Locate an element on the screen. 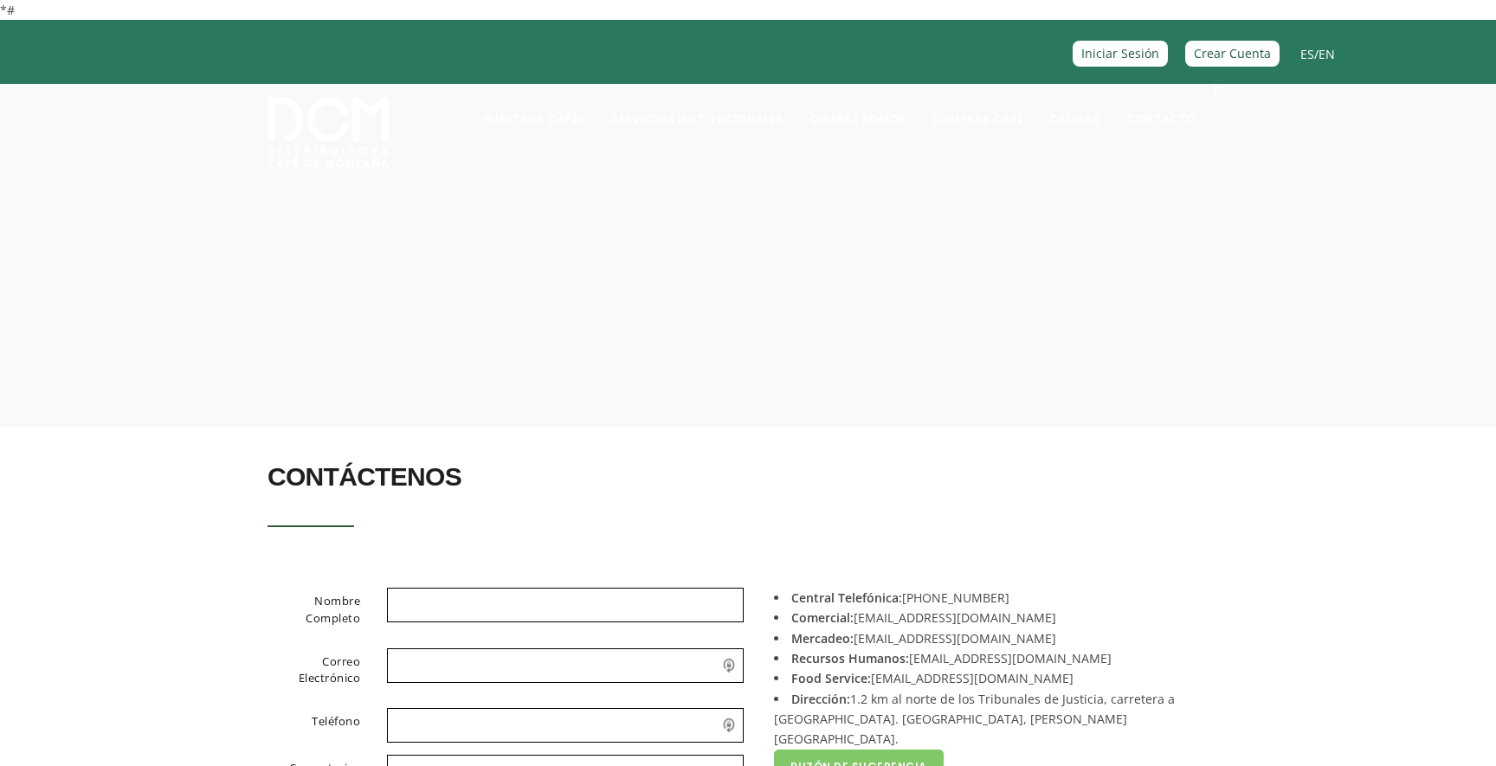  label: Correo Electrónico is located at coordinates (310, 671).